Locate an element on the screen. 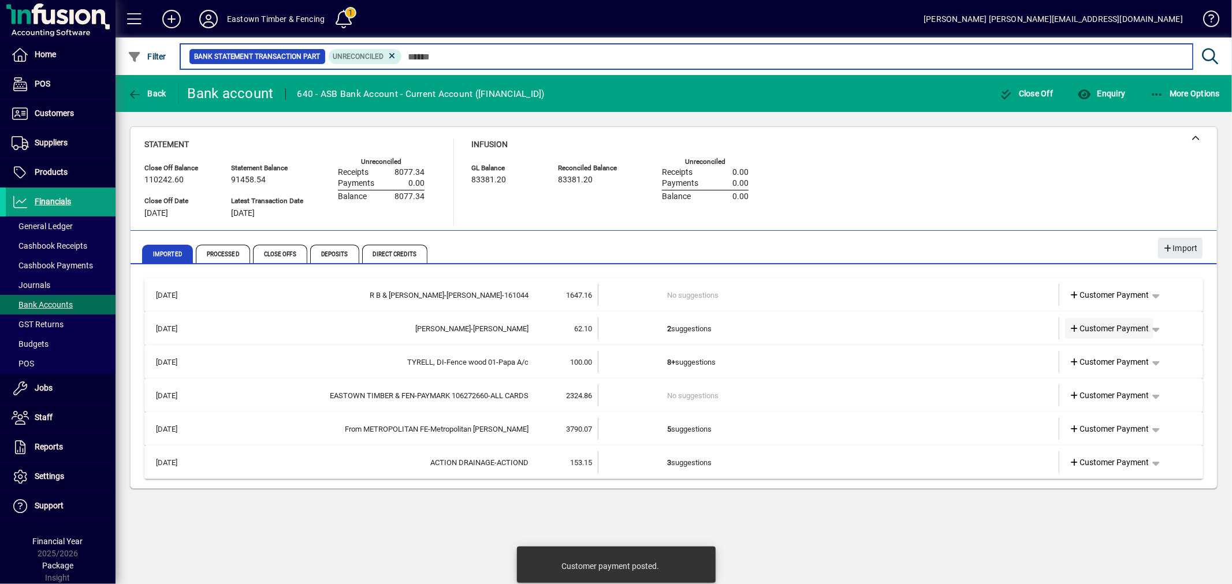 This screenshot has width=1232, height=584. span: Customers is located at coordinates (54, 113).